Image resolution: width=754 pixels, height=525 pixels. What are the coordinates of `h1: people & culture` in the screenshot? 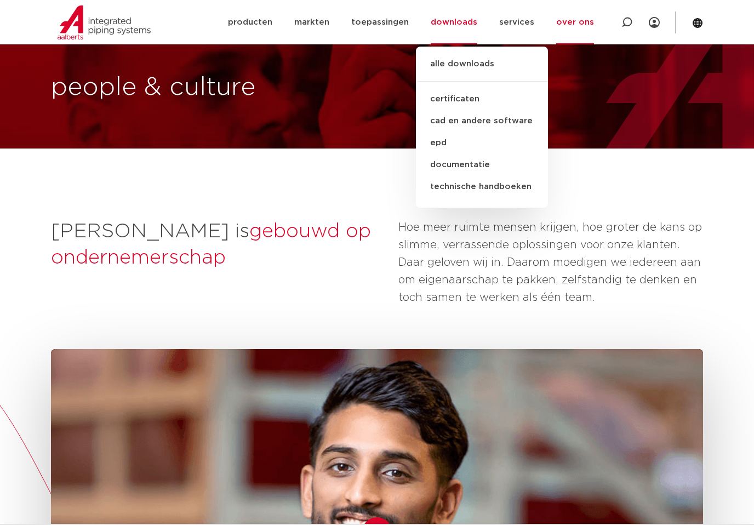 It's located at (211, 88).